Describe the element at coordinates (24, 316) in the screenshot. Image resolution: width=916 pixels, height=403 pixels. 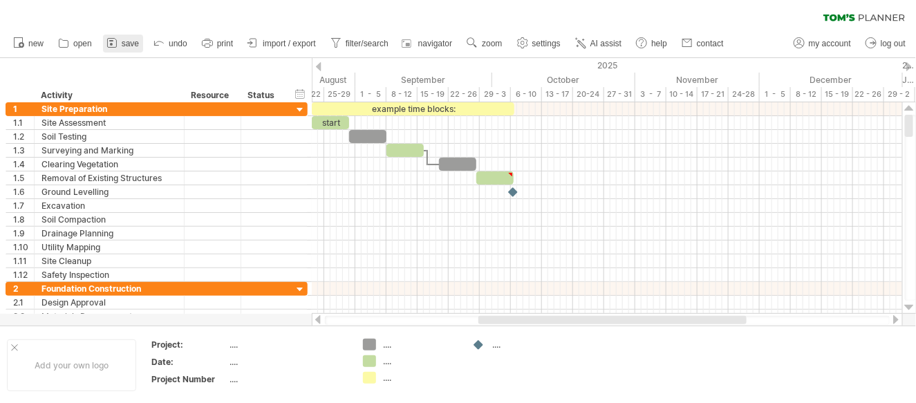
I see `div: 2.2` at that location.